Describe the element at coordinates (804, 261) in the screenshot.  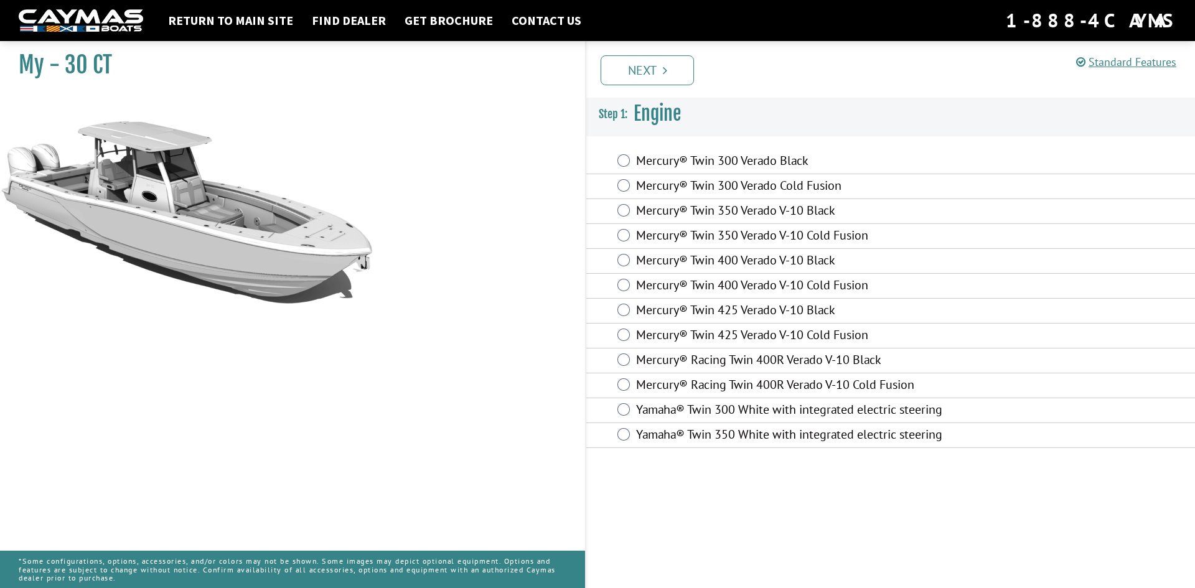
I see `label: Mercury® Twin 400 Verado V-10 Black` at that location.